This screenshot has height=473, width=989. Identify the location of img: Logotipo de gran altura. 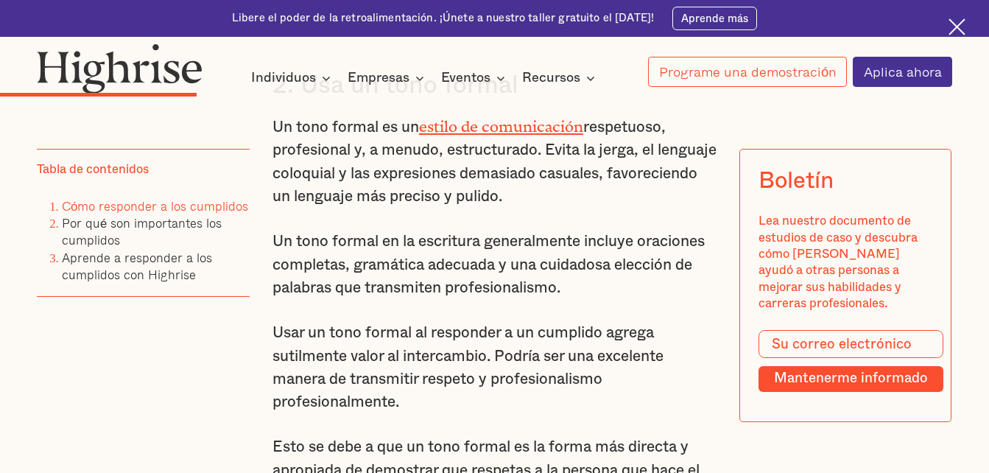
(119, 68).